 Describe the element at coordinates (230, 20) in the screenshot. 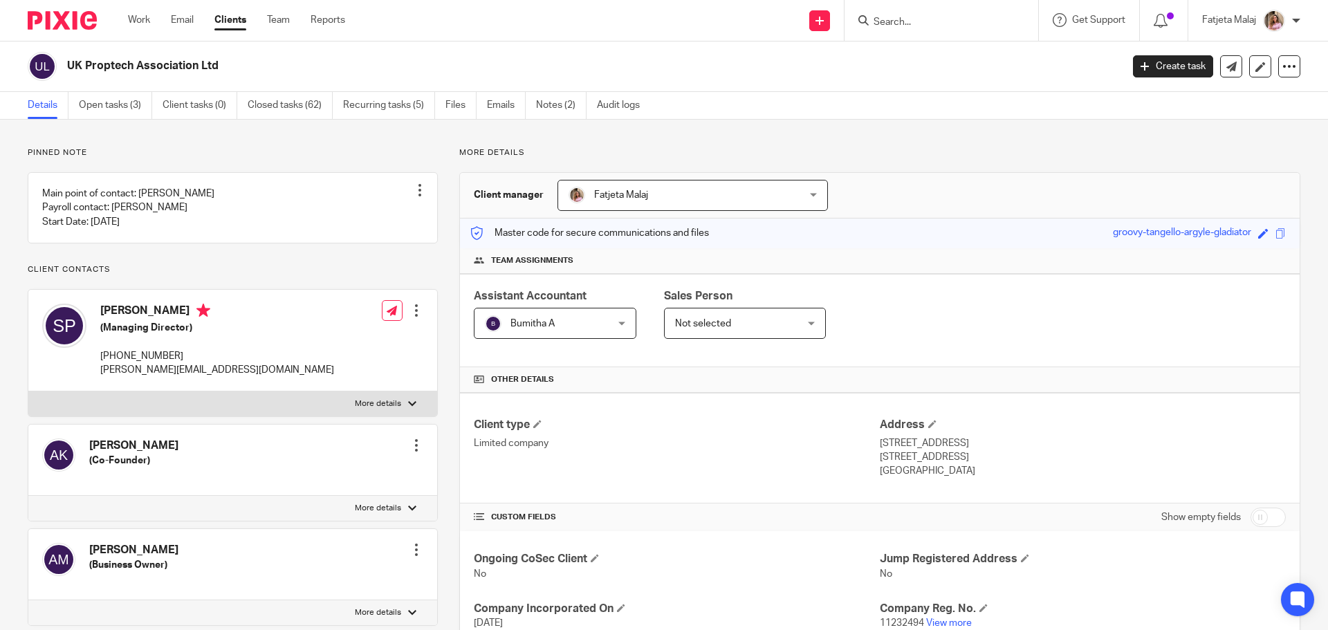

I see `a: Clients` at that location.